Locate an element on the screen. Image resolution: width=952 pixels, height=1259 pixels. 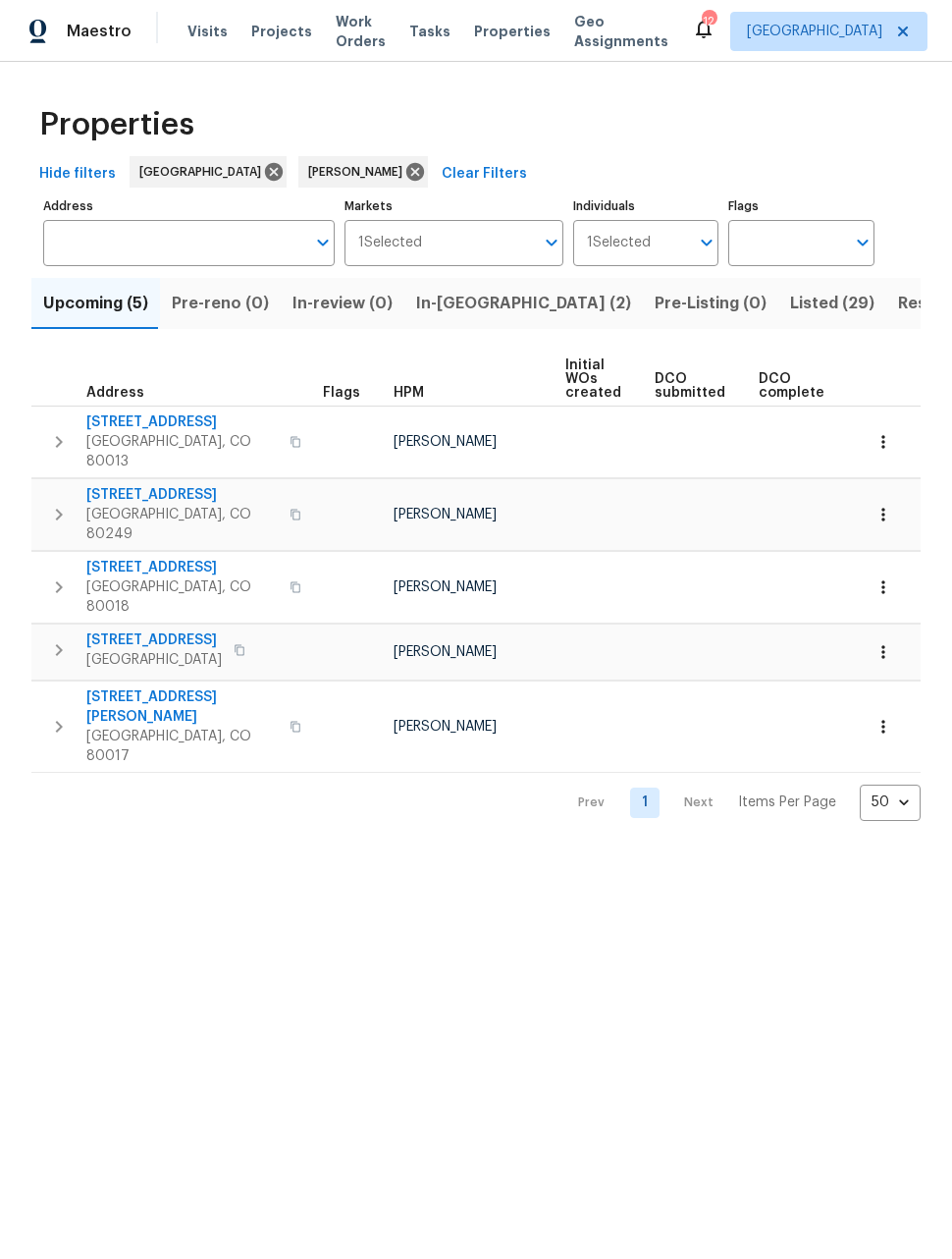
label: Individuals is located at coordinates (646, 206).